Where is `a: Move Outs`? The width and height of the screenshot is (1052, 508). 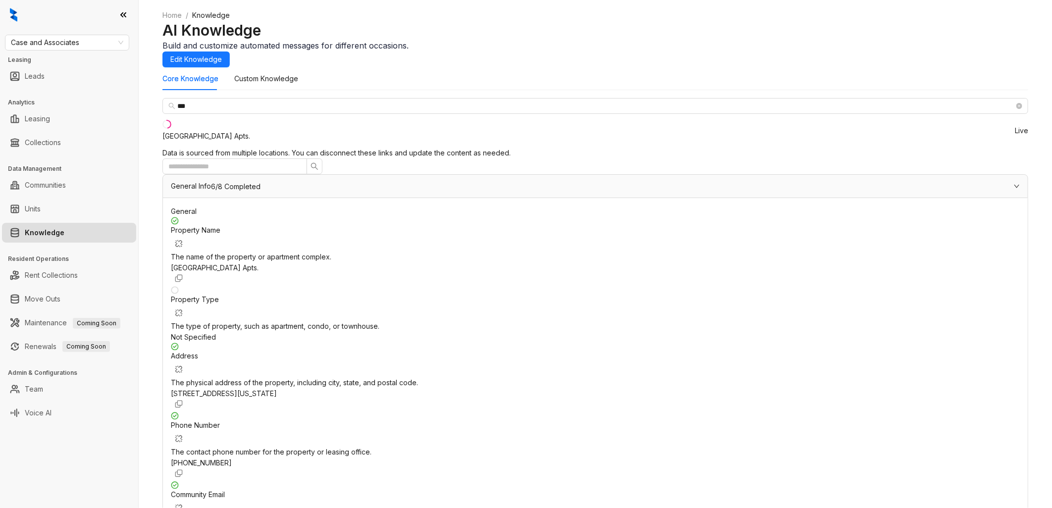 a: Move Outs is located at coordinates (43, 299).